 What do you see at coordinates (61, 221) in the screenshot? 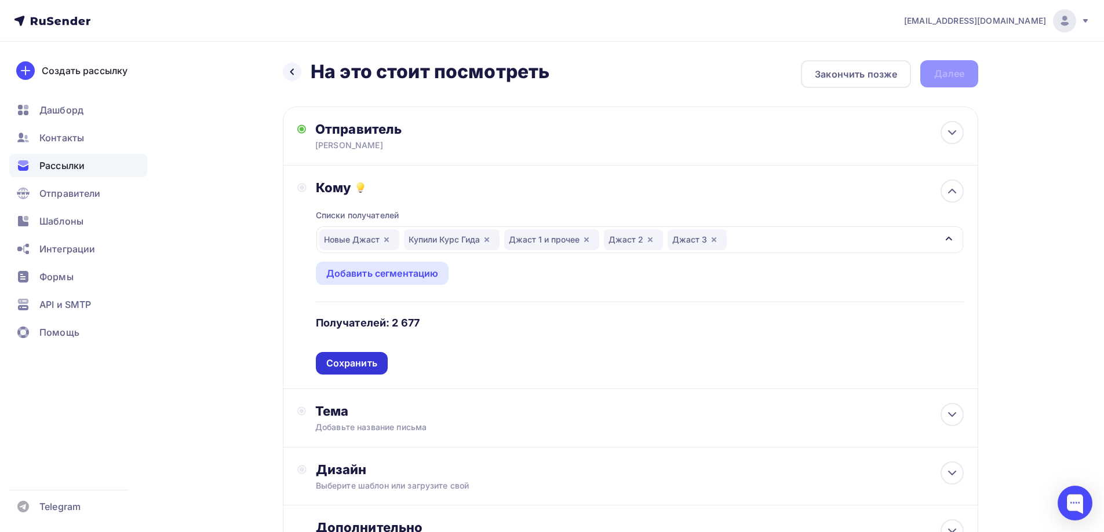
I see `span: Шаблоны` at bounding box center [61, 221].